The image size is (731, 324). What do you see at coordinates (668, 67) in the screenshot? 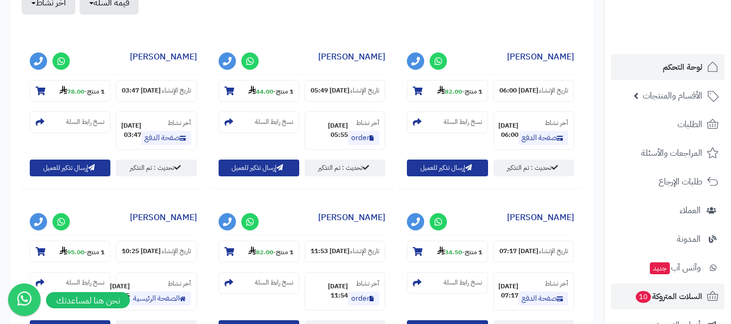
I see `a: لوحة التحكم` at bounding box center [668, 67].